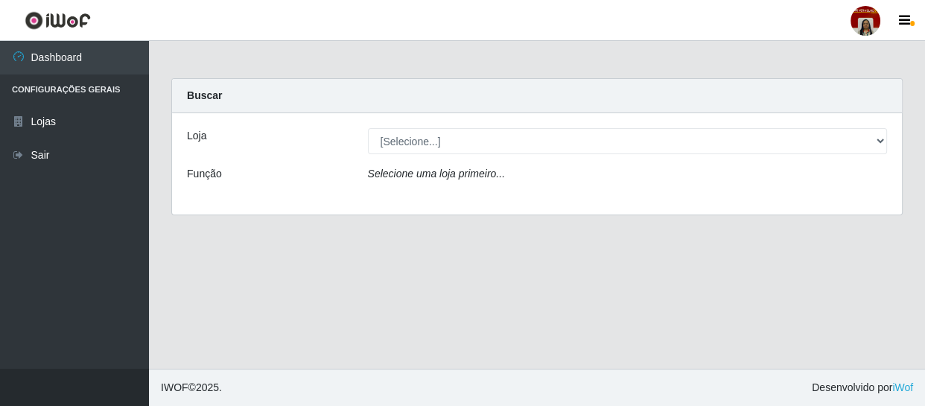 The height and width of the screenshot is (406, 925). I want to click on span: Desenvolvido por, so click(862, 387).